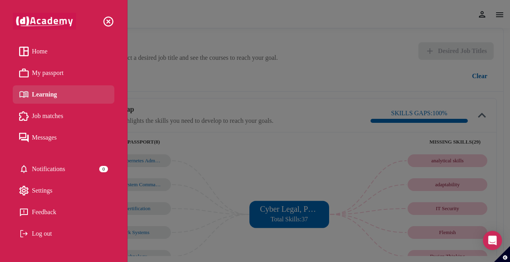  Describe the element at coordinates (49, 169) in the screenshot. I see `span: Notifications` at that location.